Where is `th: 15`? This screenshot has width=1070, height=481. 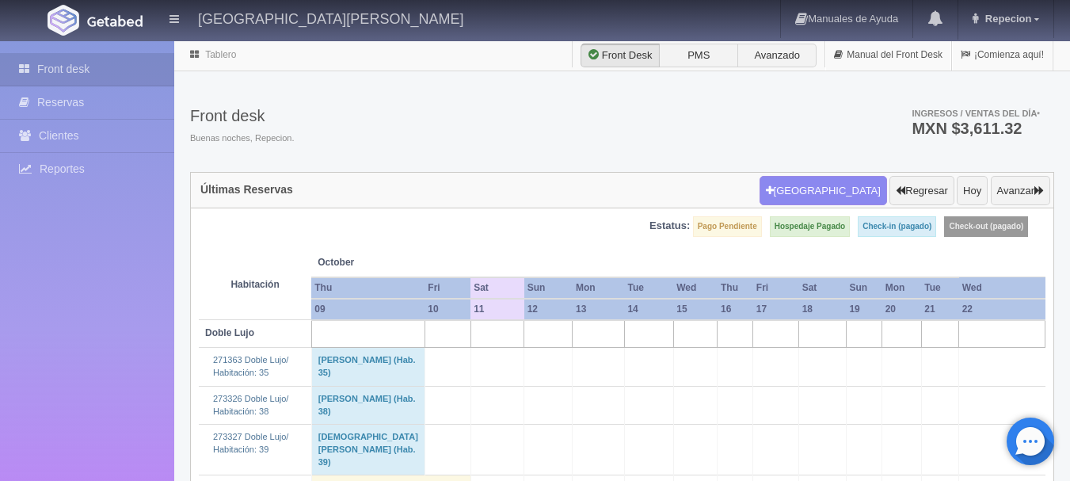
th: 15 is located at coordinates (696, 309).